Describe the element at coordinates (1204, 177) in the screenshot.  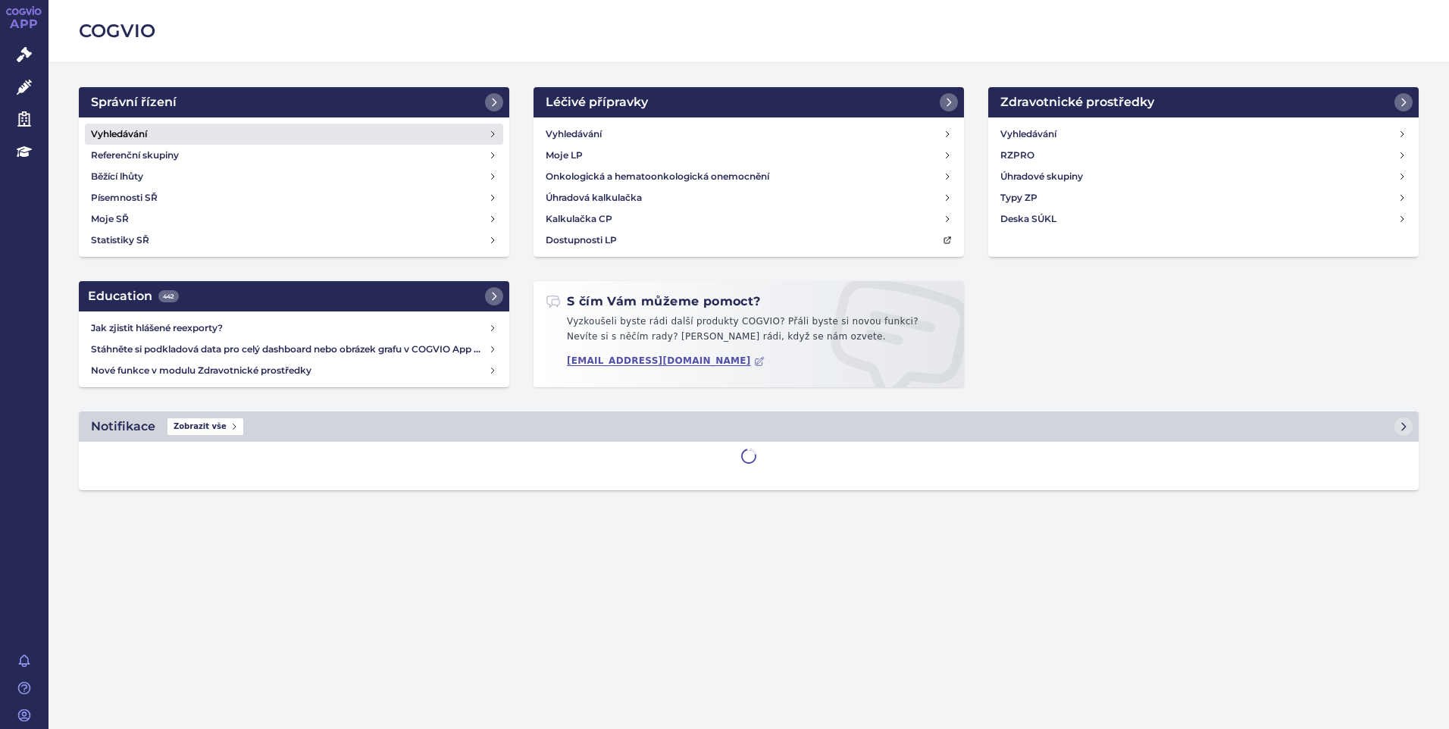
I see `a: Úhradové skupiny` at that location.